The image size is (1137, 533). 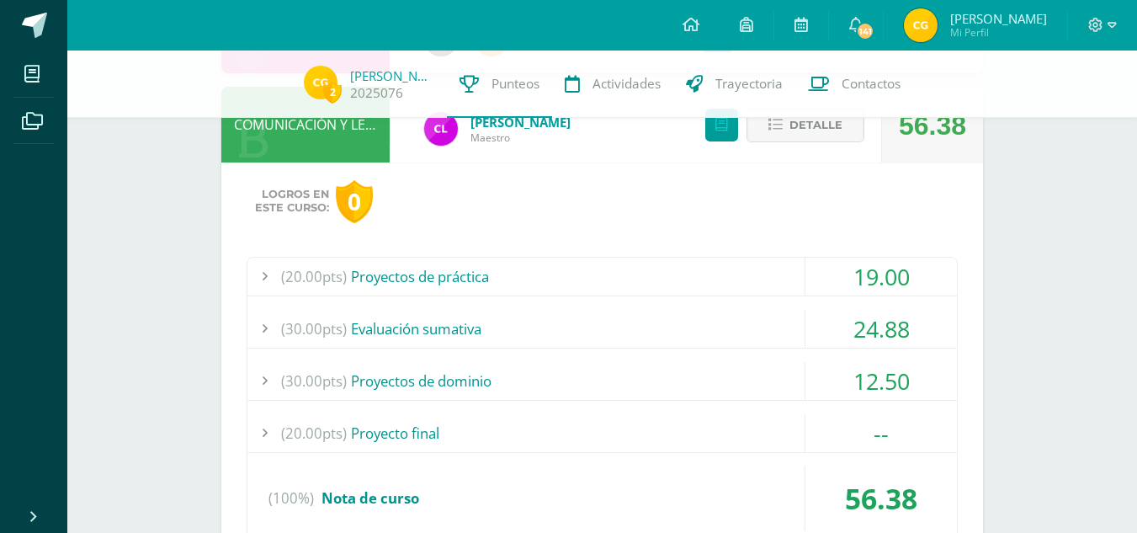 What do you see at coordinates (871, 83) in the screenshot?
I see `span: Contactos` at bounding box center [871, 83].